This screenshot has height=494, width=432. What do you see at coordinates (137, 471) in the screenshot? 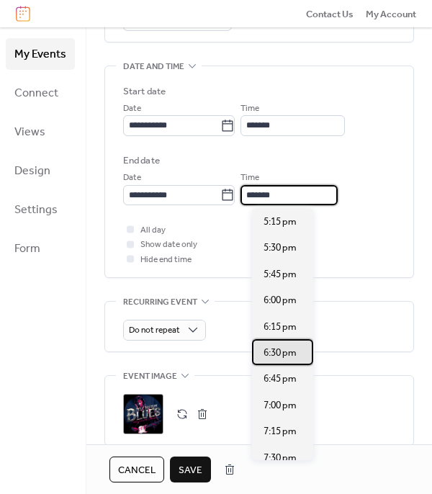
I see `span: Cancel` at bounding box center [137, 471].